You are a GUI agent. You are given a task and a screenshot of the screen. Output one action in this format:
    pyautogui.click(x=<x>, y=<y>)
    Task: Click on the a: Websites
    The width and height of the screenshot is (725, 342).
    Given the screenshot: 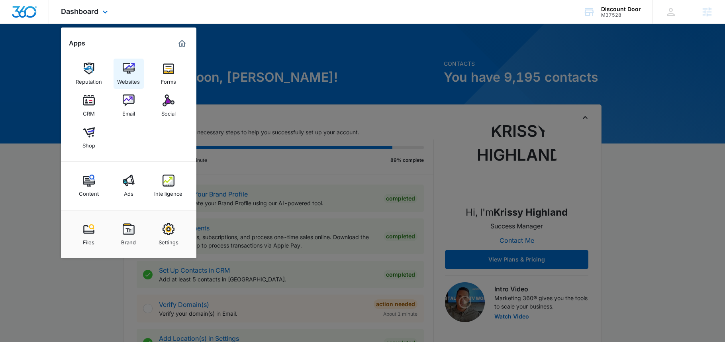 What is the action you would take?
    pyautogui.click(x=129, y=74)
    